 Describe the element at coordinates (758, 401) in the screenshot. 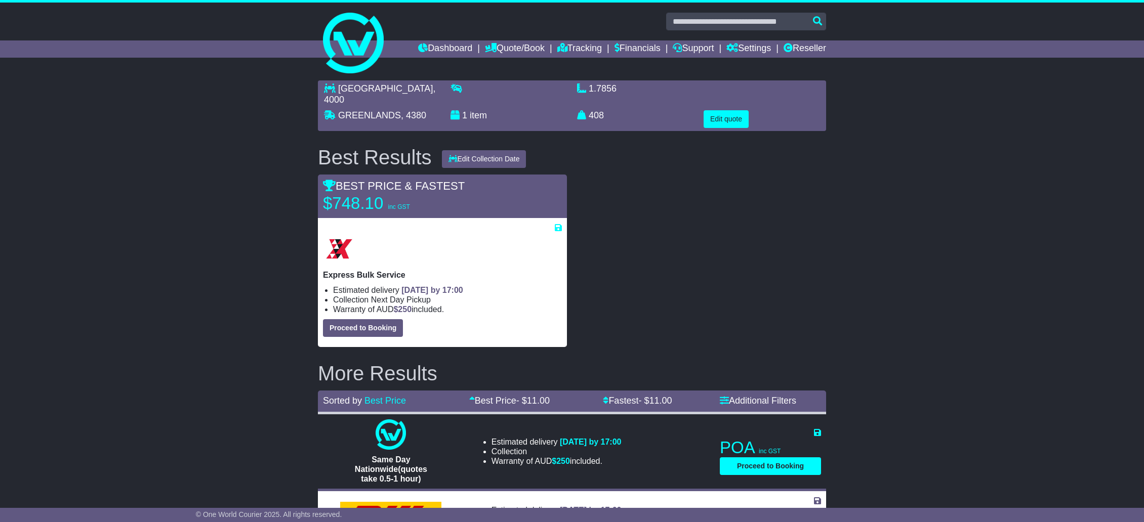

I see `a: Additional Filters` at that location.